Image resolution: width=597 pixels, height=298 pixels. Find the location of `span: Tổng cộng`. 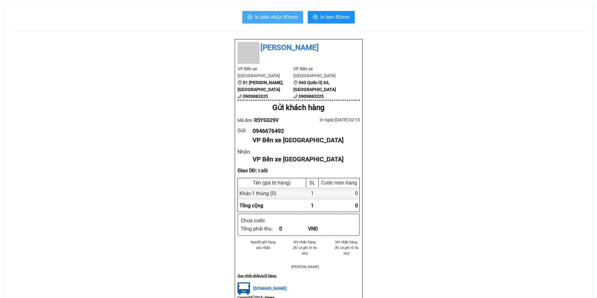

span: Tổng cộng is located at coordinates (251, 206).